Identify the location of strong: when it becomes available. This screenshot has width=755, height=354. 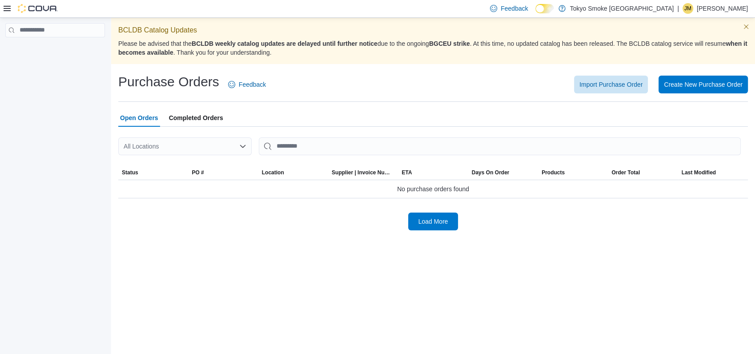
(433, 48).